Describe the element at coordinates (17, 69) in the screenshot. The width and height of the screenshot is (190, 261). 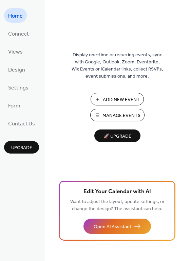
I see `a: Design` at that location.